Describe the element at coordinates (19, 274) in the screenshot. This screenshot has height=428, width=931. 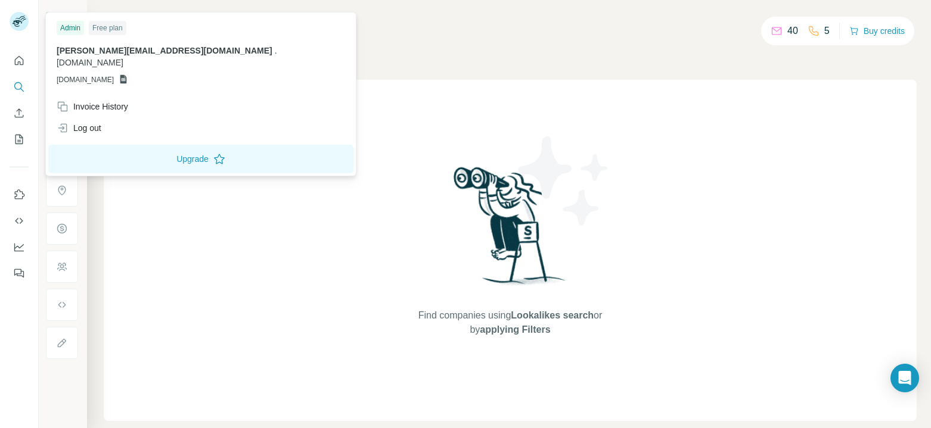
I see `button: Feedback` at that location.